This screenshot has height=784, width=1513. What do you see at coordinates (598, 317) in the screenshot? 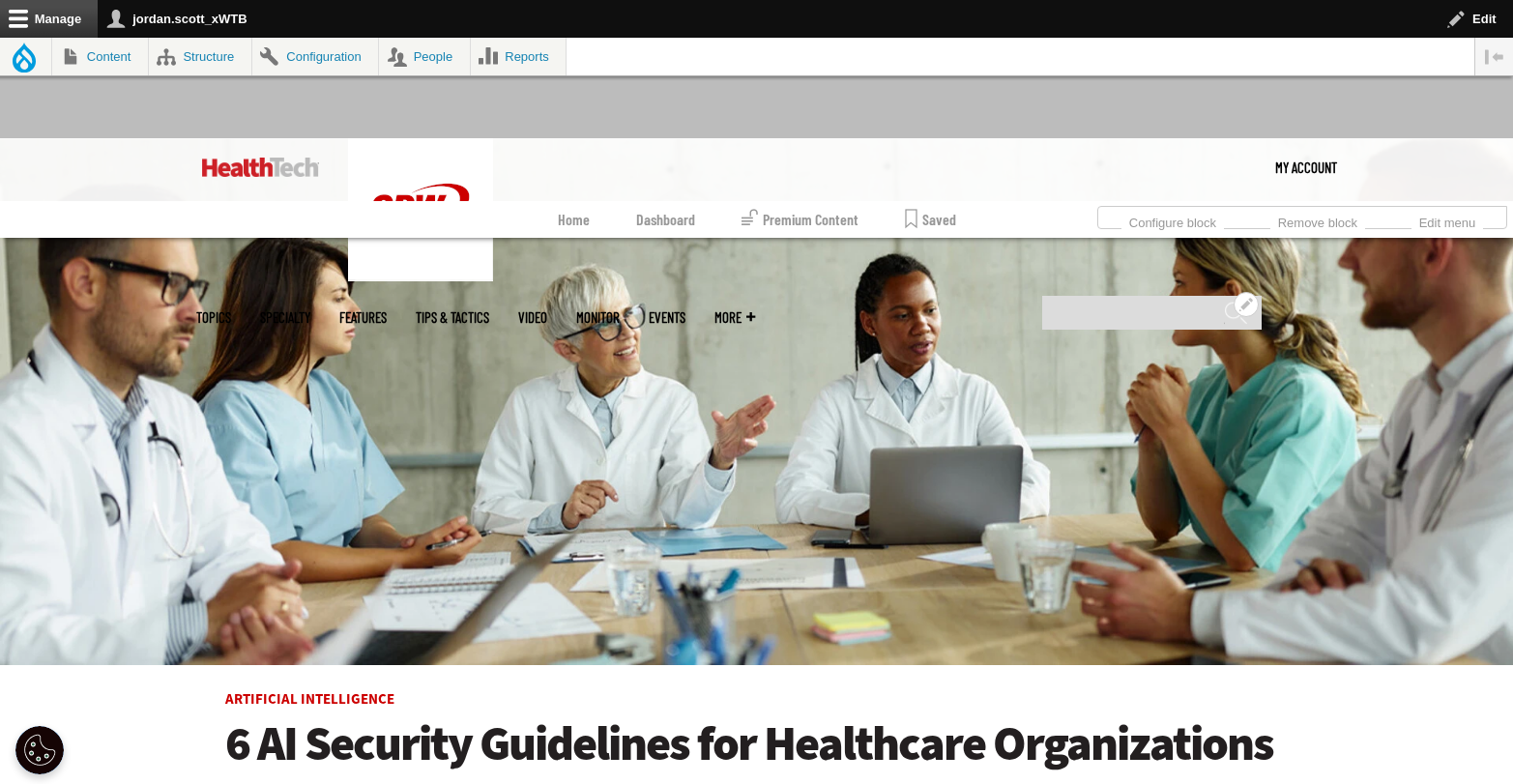
I see `a: MonITor` at bounding box center [598, 317].